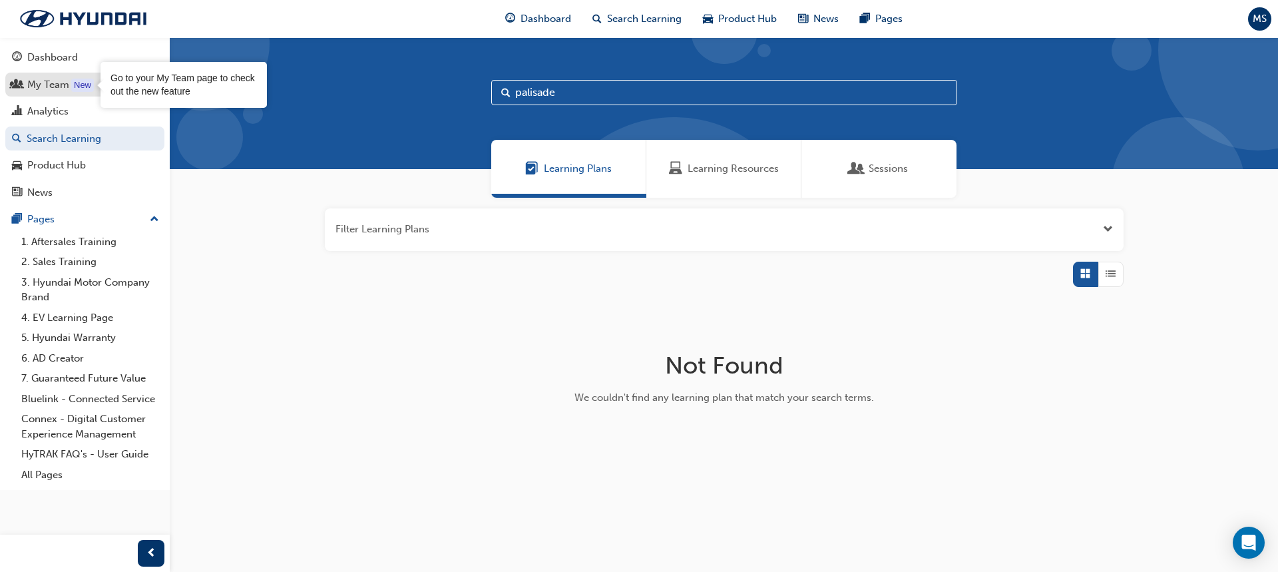  I want to click on div: Dashboard, so click(53, 57).